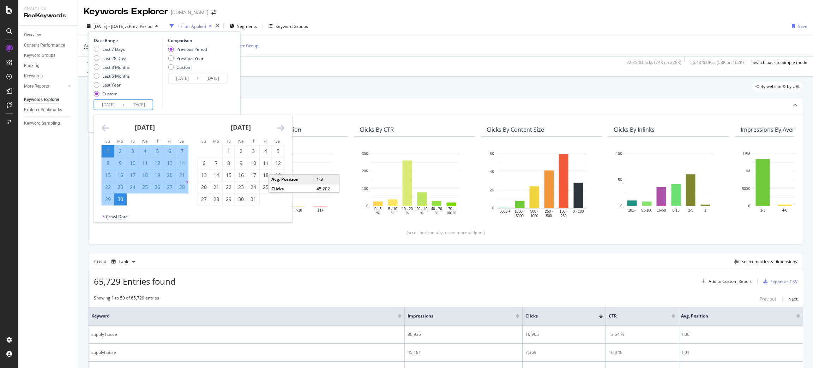  What do you see at coordinates (437, 209) in the screenshot?
I see `text: 40 - 70` at bounding box center [437, 209].